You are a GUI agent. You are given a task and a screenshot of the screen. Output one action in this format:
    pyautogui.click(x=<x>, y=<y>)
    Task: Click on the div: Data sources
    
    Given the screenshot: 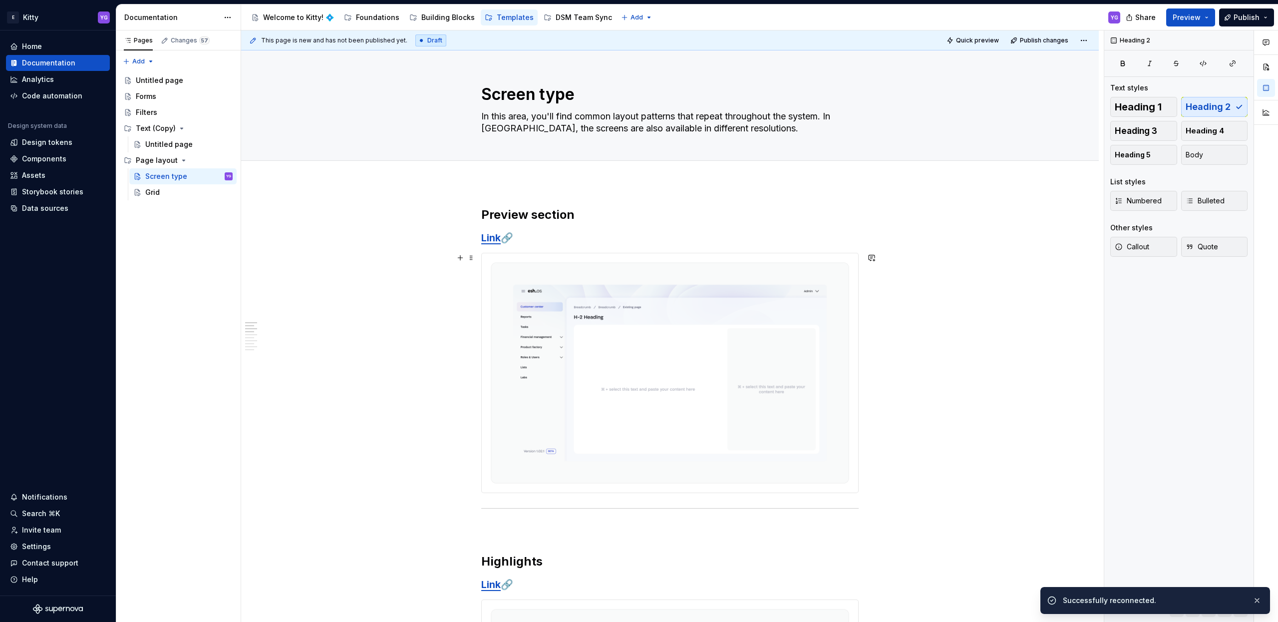 What is the action you would take?
    pyautogui.click(x=45, y=208)
    